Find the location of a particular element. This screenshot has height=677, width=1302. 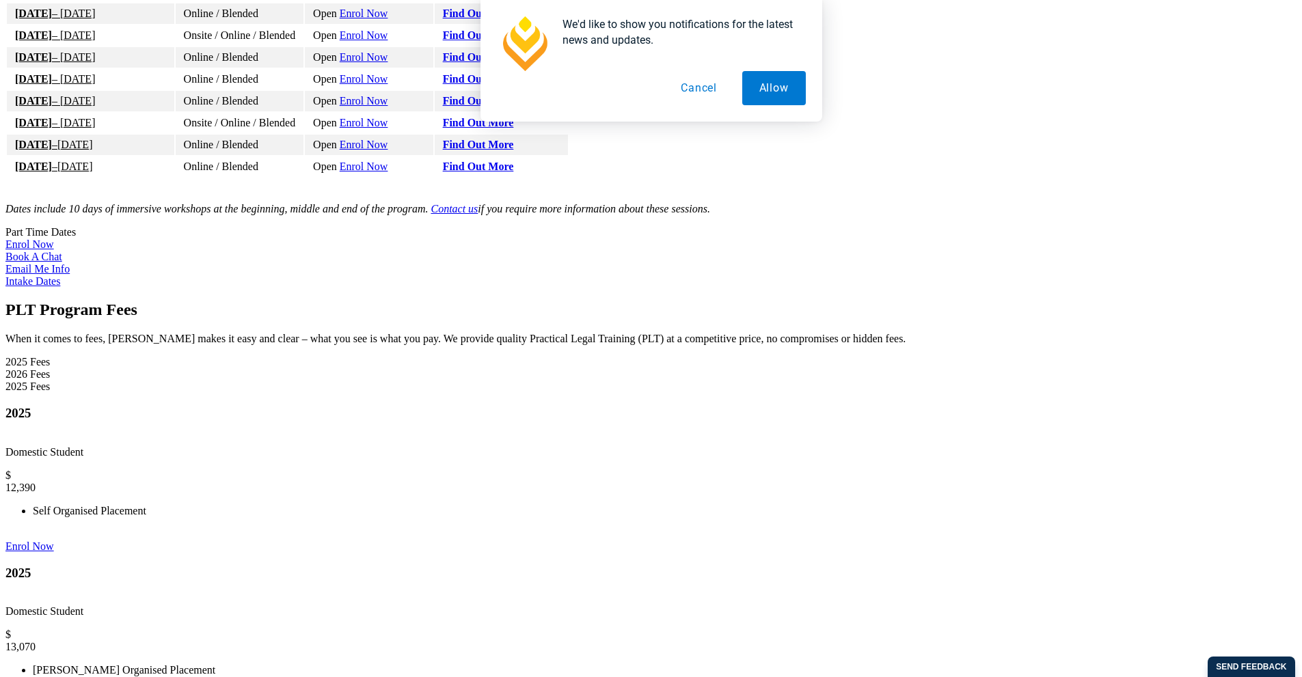

span: Onsite / Online / Blended is located at coordinates (240, 122).